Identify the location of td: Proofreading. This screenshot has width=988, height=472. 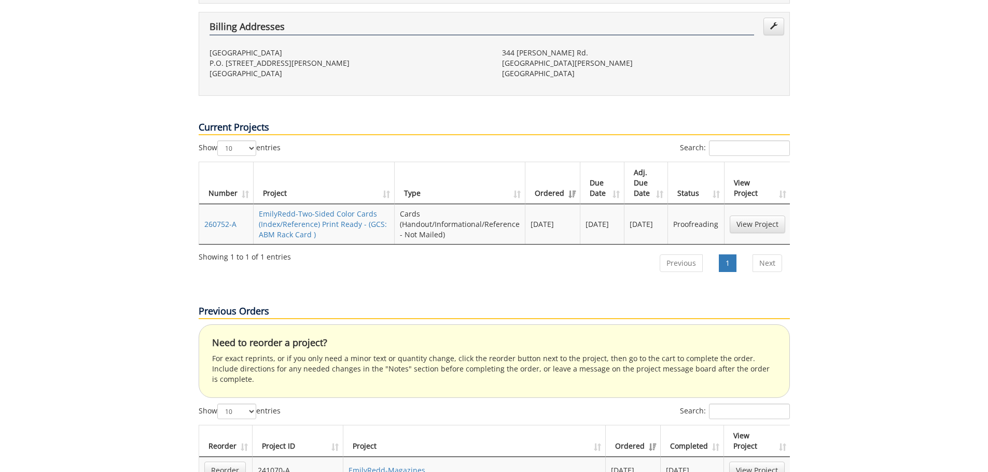
(696, 224).